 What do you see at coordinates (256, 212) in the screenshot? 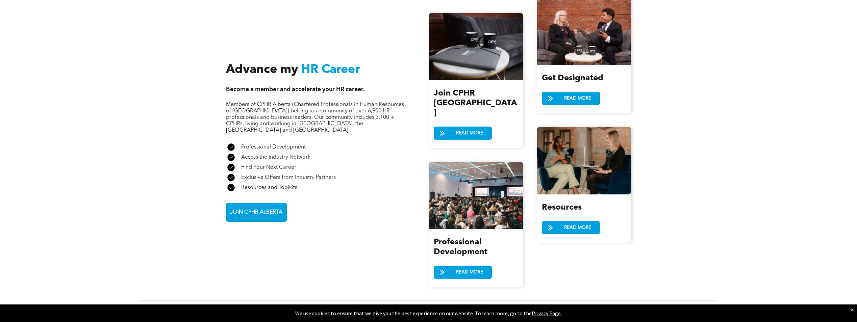
I see `span: JOIN CPHR ALBERTA` at bounding box center [256, 212].